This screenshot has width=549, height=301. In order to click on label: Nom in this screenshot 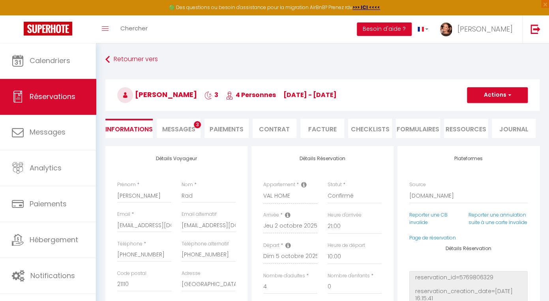, I will do `click(187, 185)`.